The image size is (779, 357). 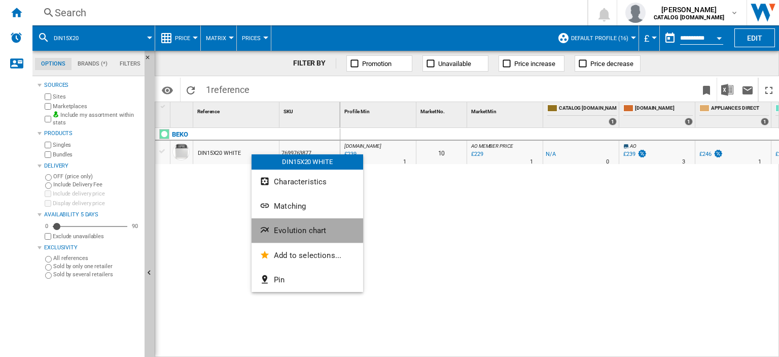 What do you see at coordinates (307, 182) in the screenshot?
I see `button: Characteristics` at bounding box center [307, 182].